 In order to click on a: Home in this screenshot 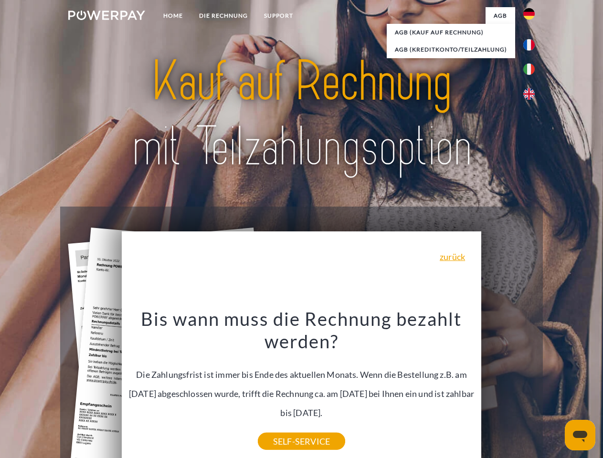, I will do `click(173, 16)`.